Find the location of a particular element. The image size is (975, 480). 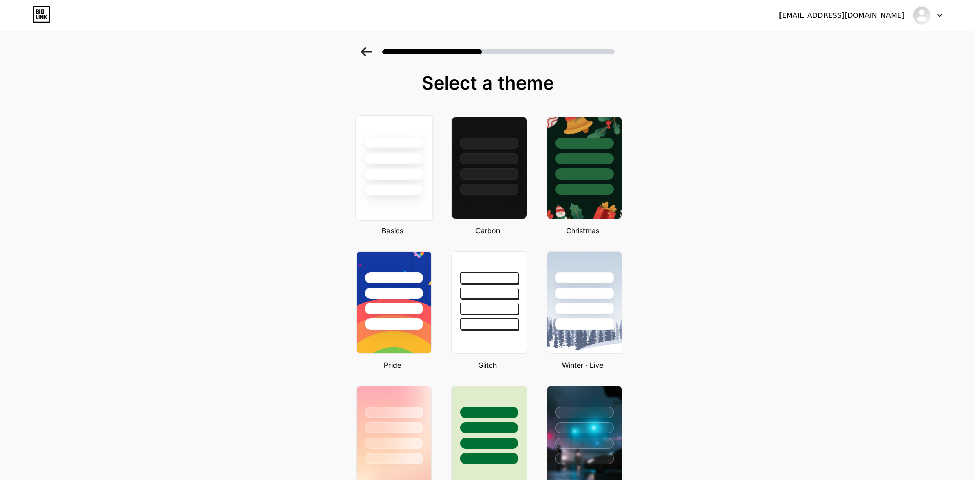

div: Carbon is located at coordinates (488, 230).